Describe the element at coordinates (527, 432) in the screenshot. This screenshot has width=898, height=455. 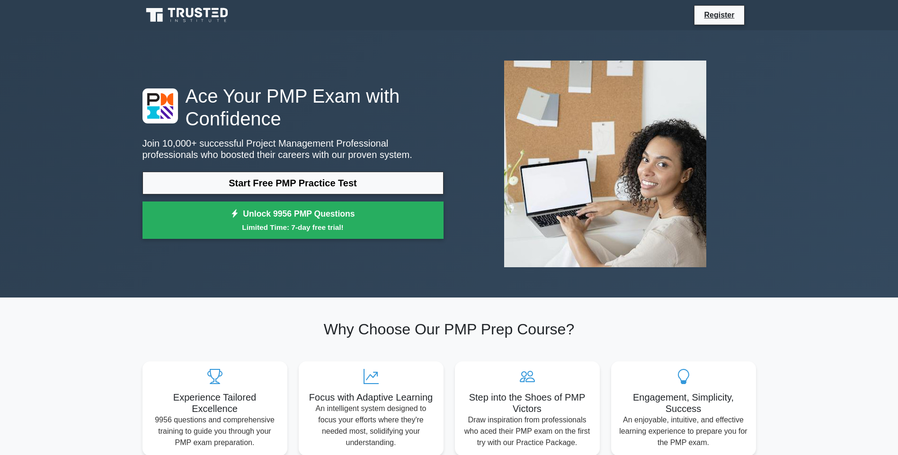
I see `p: Draw inspiration from professionals who aced their PMP exam on the first try with our Practice Pa...` at that location.